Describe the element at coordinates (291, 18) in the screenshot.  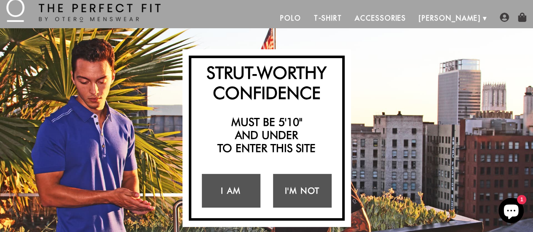
I see `a: Polo` at that location.